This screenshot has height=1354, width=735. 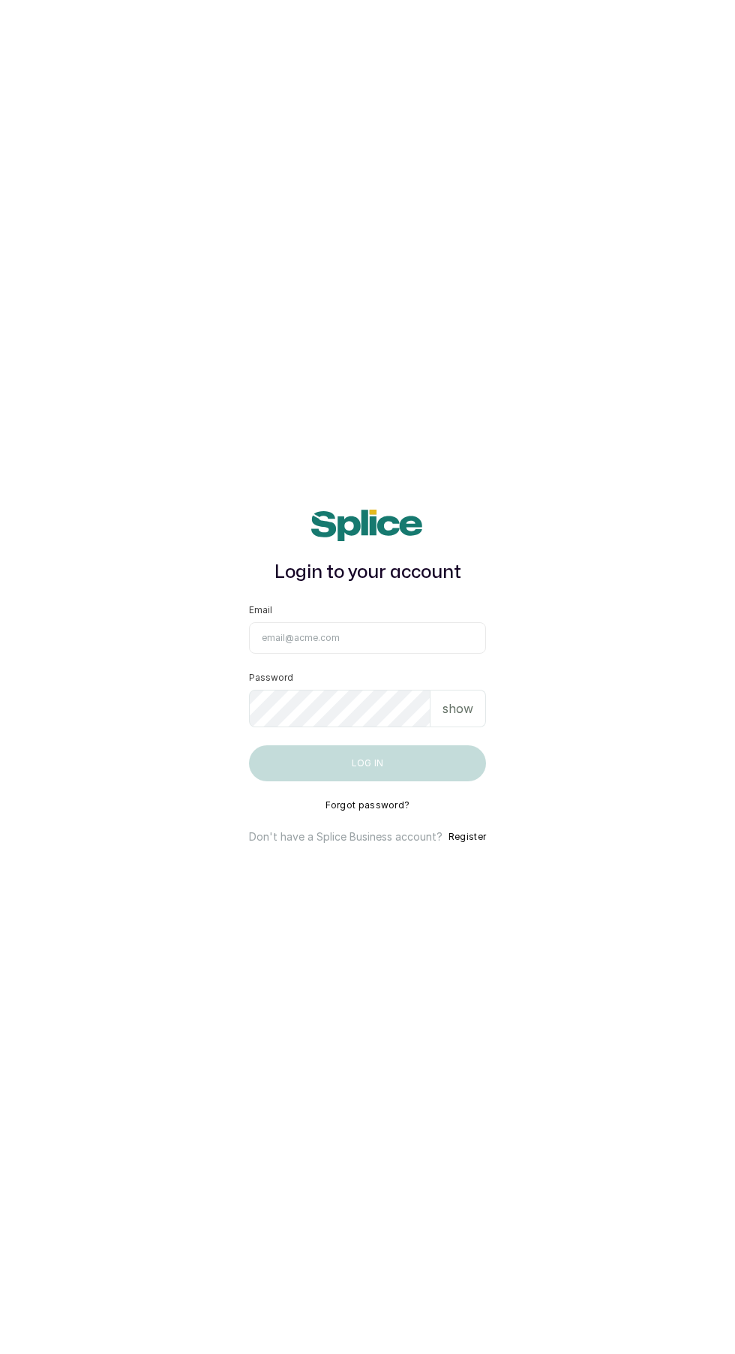 What do you see at coordinates (260, 610) in the screenshot?
I see `label: Email` at bounding box center [260, 610].